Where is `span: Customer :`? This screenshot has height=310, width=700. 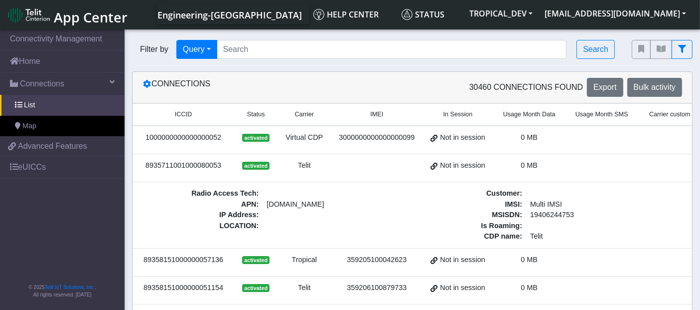
span: Customer : is located at coordinates (464, 193).